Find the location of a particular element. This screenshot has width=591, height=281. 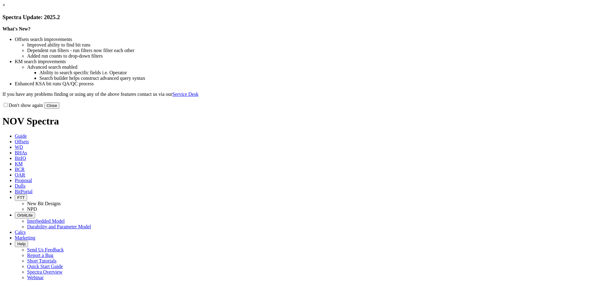

strong: What's New? is located at coordinates (16, 29).